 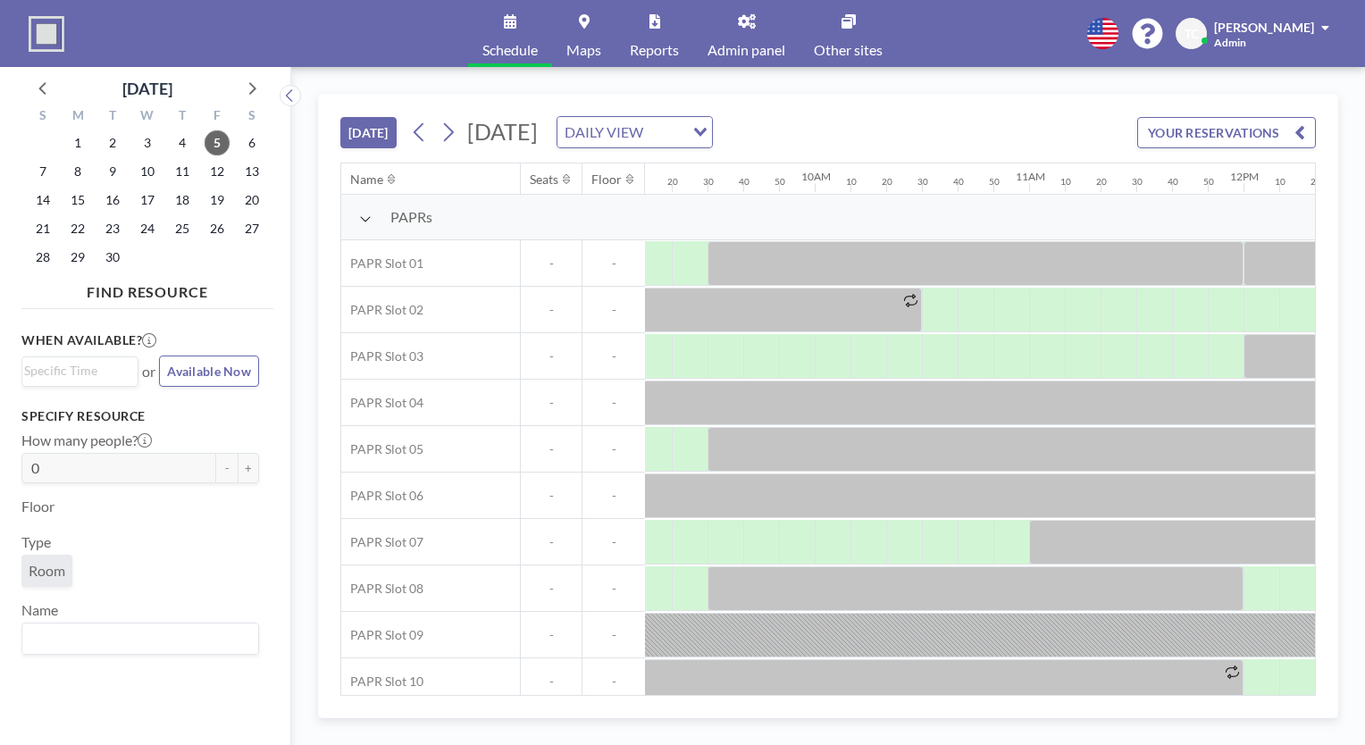 I want to click on span: DAILY VIEW, so click(x=604, y=132).